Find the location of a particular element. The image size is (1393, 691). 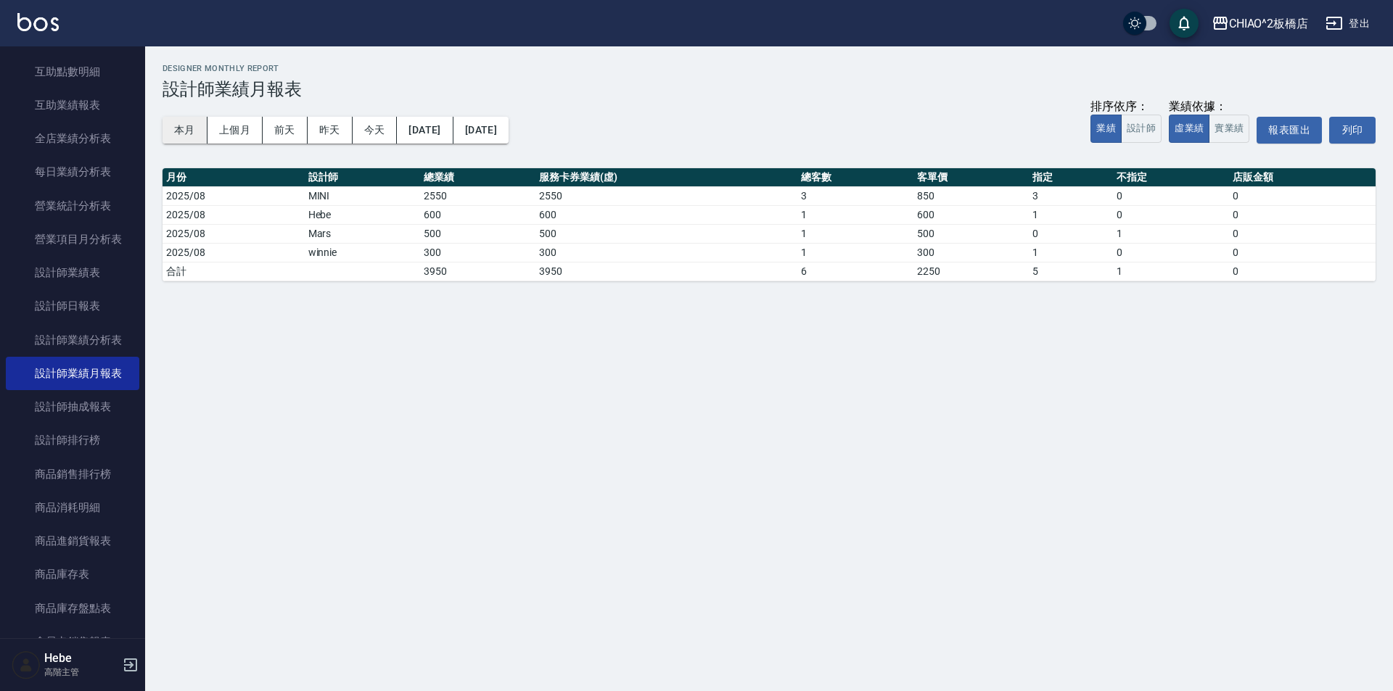

th: 總客數 is located at coordinates (855, 178).